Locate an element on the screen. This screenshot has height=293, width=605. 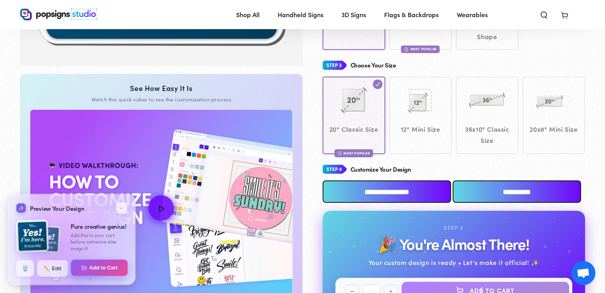
img: Step 4 is located at coordinates (335, 169).